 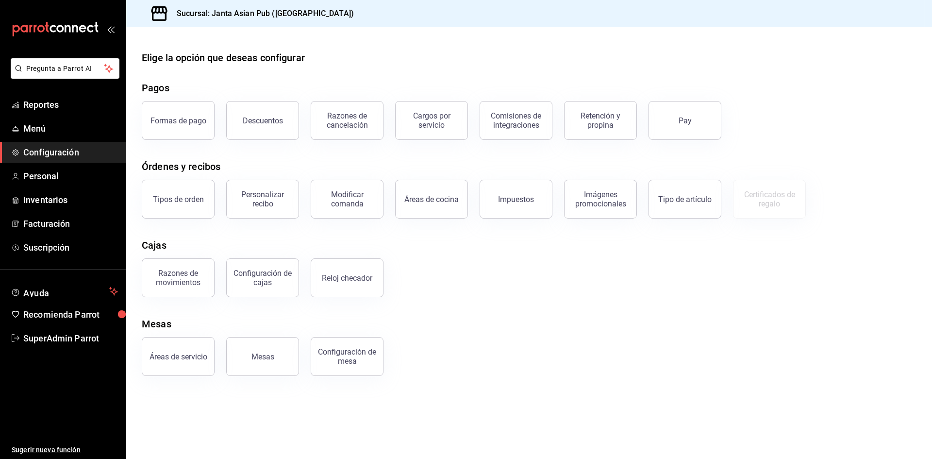 What do you see at coordinates (263, 199) in the screenshot?
I see `button: Personalizar recibo` at bounding box center [263, 199].